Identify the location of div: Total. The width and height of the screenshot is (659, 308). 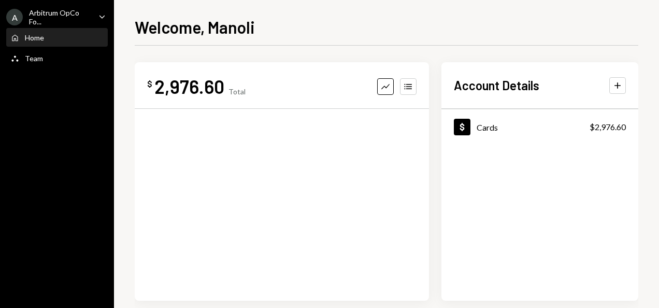
(237, 91).